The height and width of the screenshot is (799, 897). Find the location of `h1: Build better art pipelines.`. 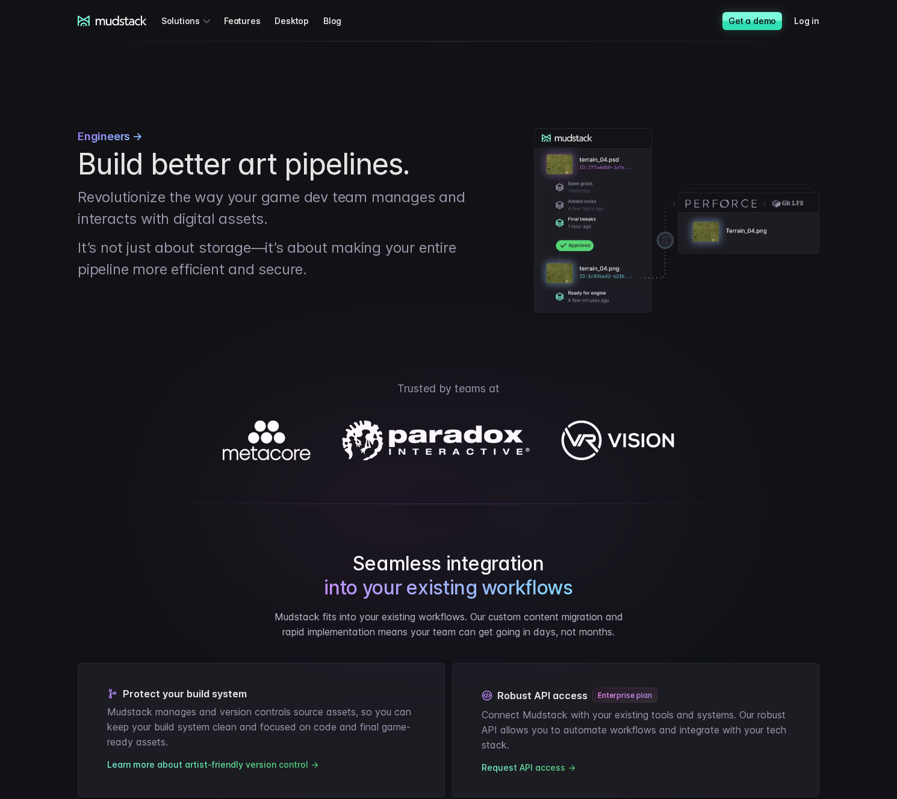

h1: Build better art pipelines. is located at coordinates (282, 164).